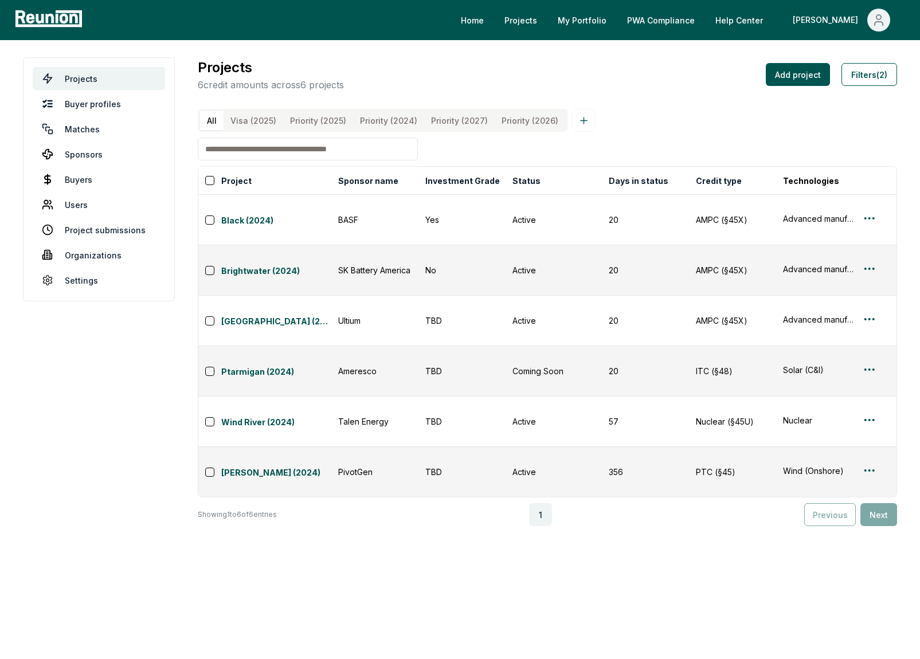 The width and height of the screenshot is (920, 659). I want to click on div: ITC (§48), so click(733, 371).